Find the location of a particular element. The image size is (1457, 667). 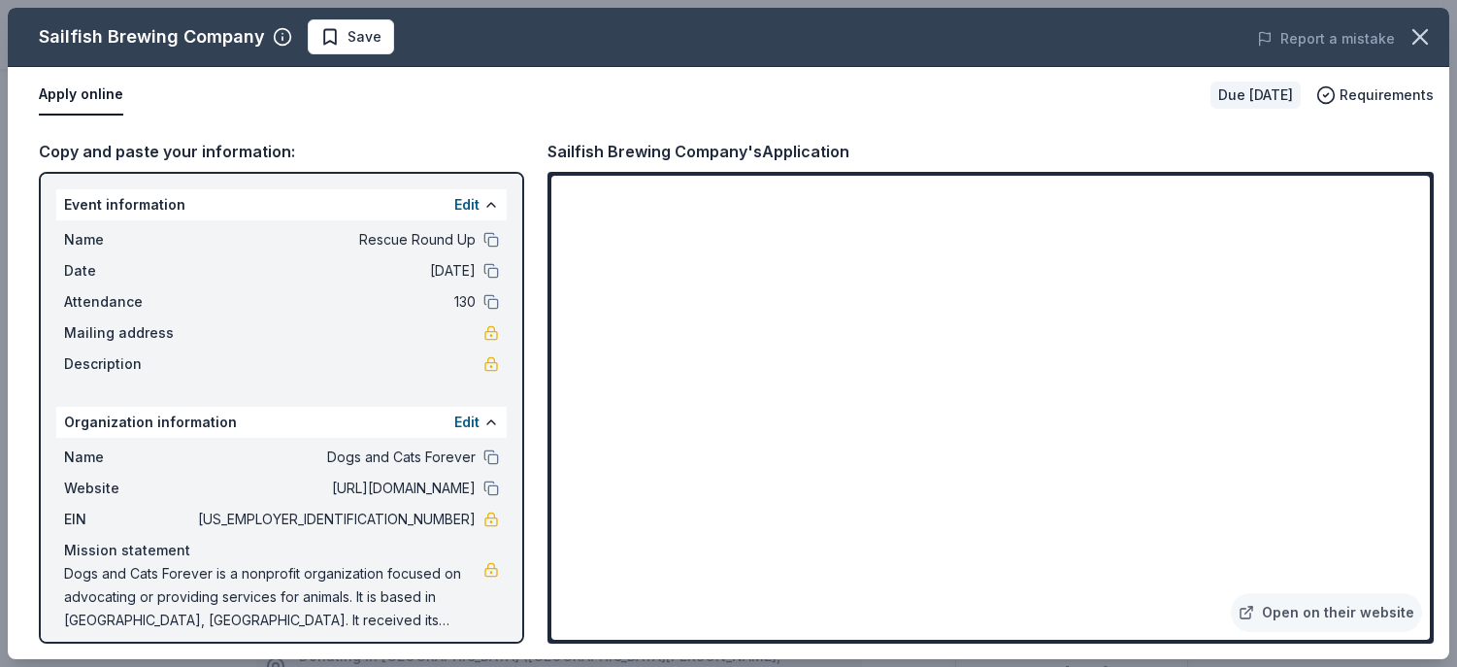

span: Date is located at coordinates (129, 271).